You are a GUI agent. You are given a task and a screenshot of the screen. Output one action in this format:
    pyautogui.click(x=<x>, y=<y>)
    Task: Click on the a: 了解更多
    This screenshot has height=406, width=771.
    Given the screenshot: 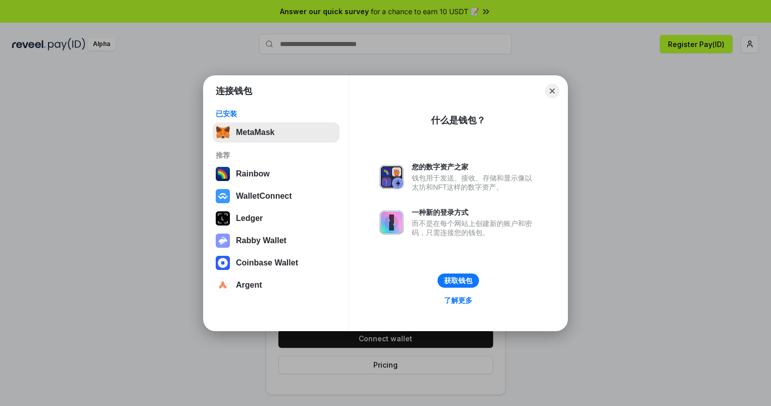 What is the action you would take?
    pyautogui.click(x=458, y=300)
    